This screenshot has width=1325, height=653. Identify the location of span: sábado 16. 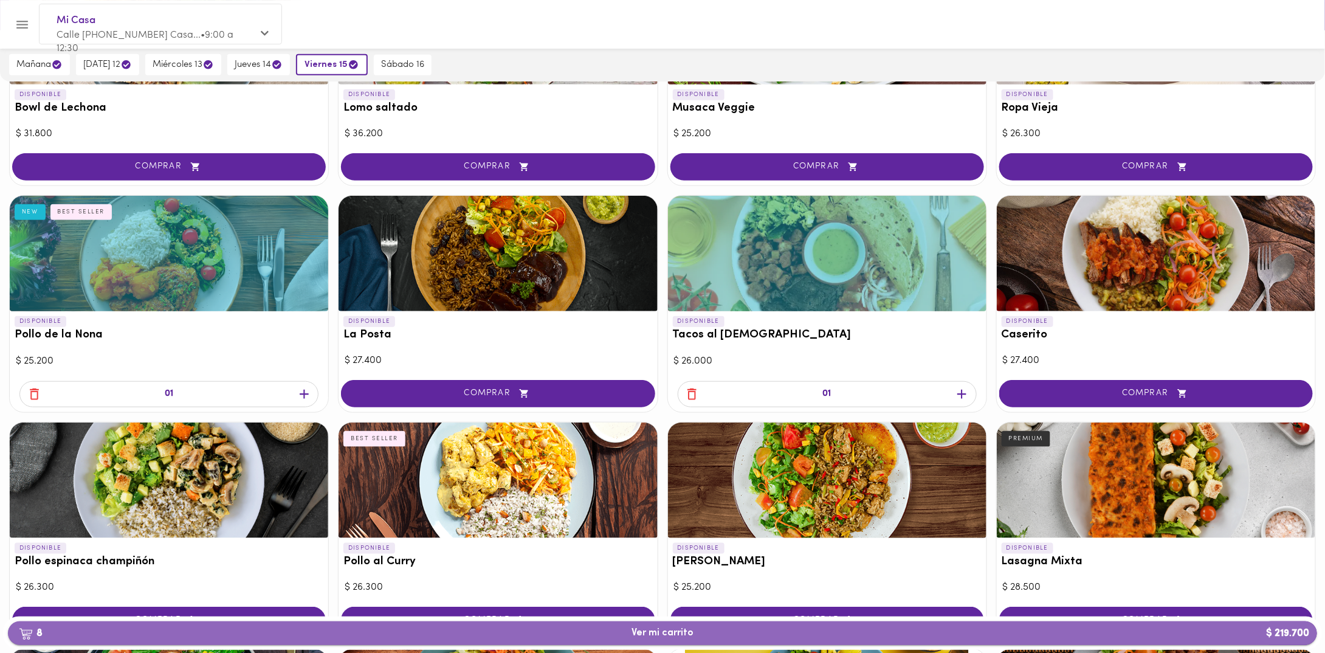
(402, 65).